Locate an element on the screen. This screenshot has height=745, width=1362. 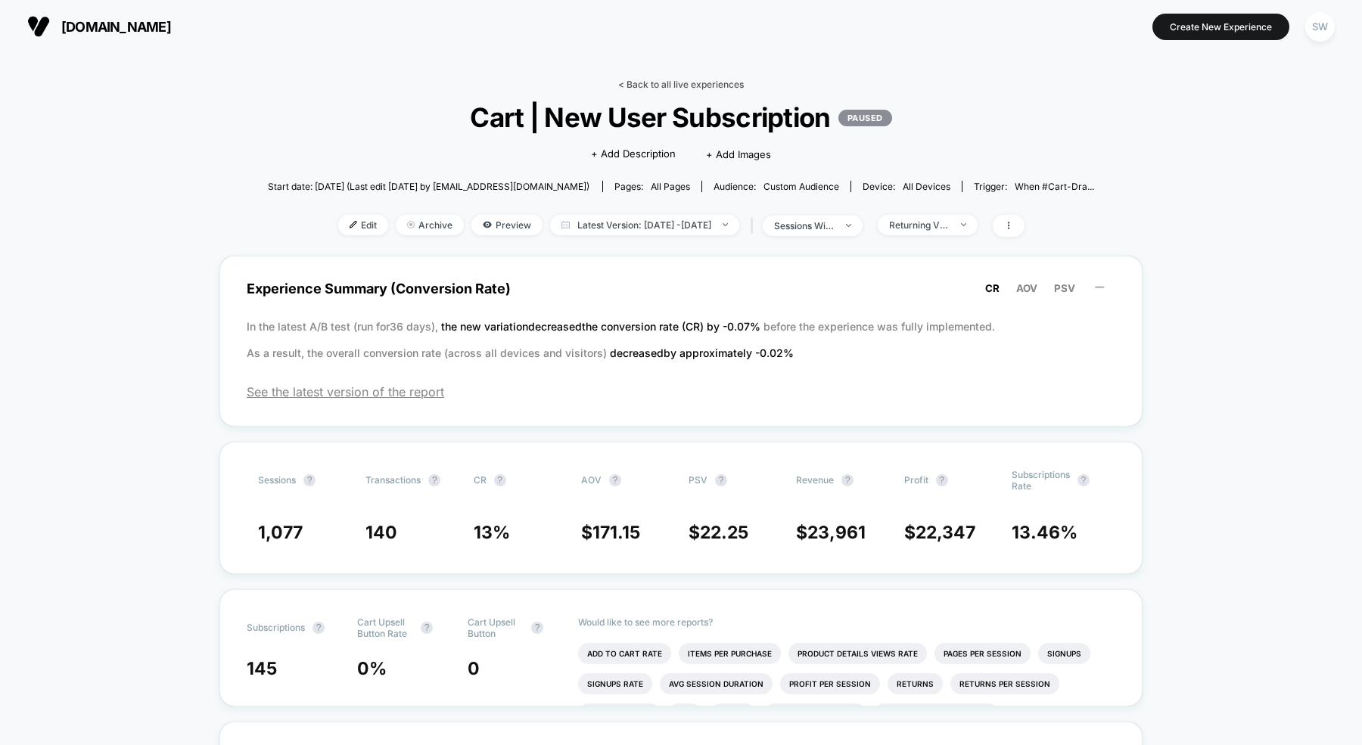
li: Returns is located at coordinates (915, 684).